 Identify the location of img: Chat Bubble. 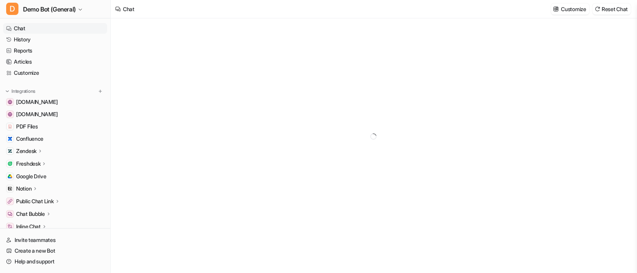
(10, 214).